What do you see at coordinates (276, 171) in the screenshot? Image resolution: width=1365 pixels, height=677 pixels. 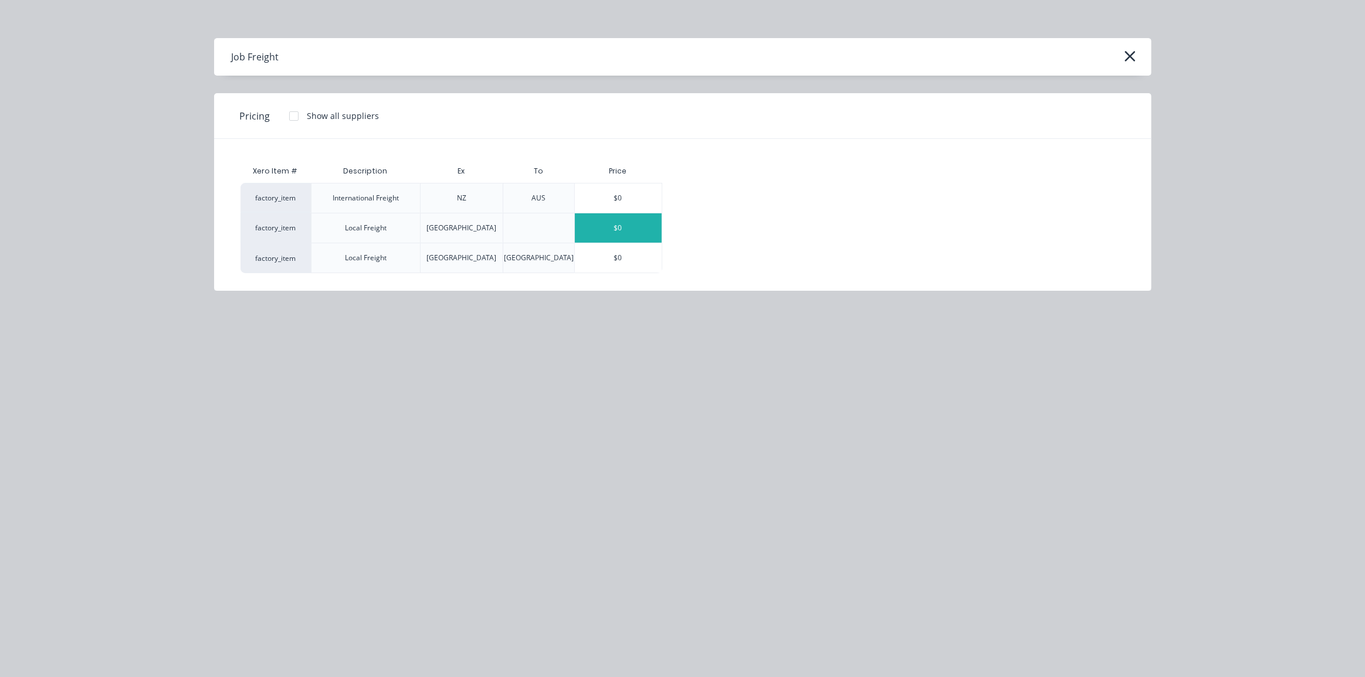 I see `div: Xero Item #` at bounding box center [276, 171].